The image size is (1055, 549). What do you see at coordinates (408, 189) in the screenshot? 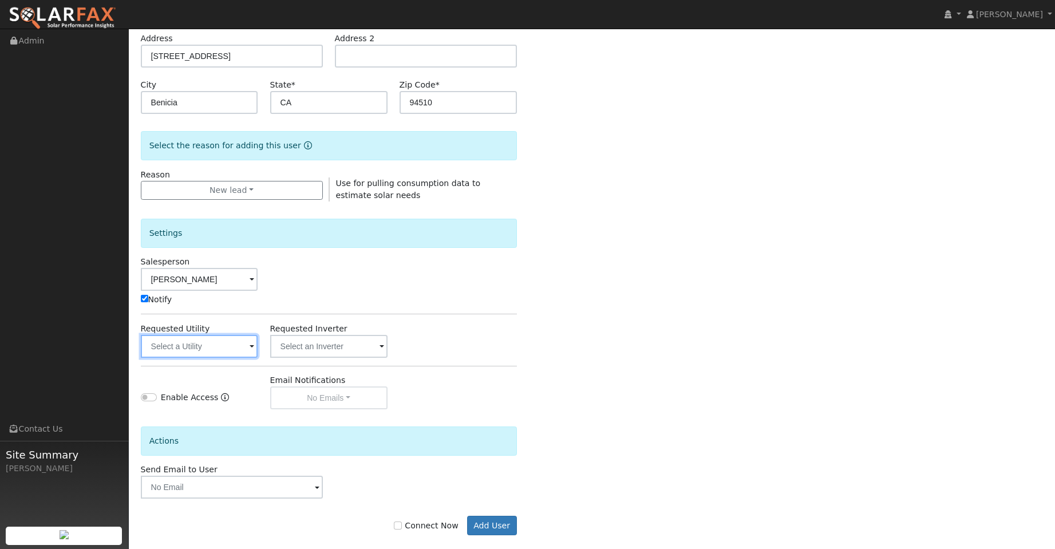
I see `span: Use for pulling consumption data to estimate solar needs` at bounding box center [408, 189].